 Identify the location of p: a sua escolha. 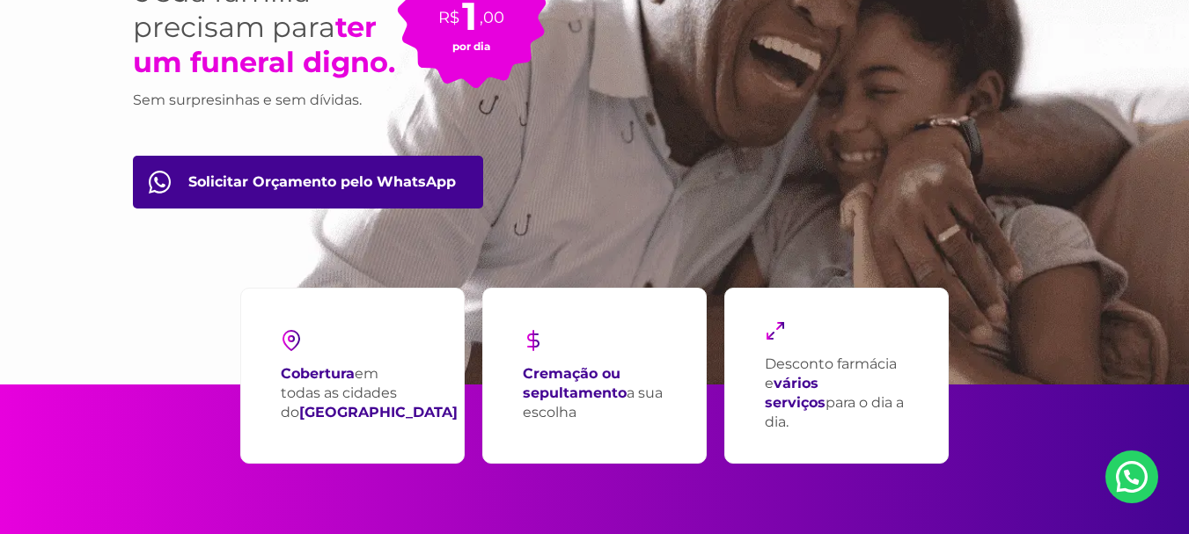
(594, 393).